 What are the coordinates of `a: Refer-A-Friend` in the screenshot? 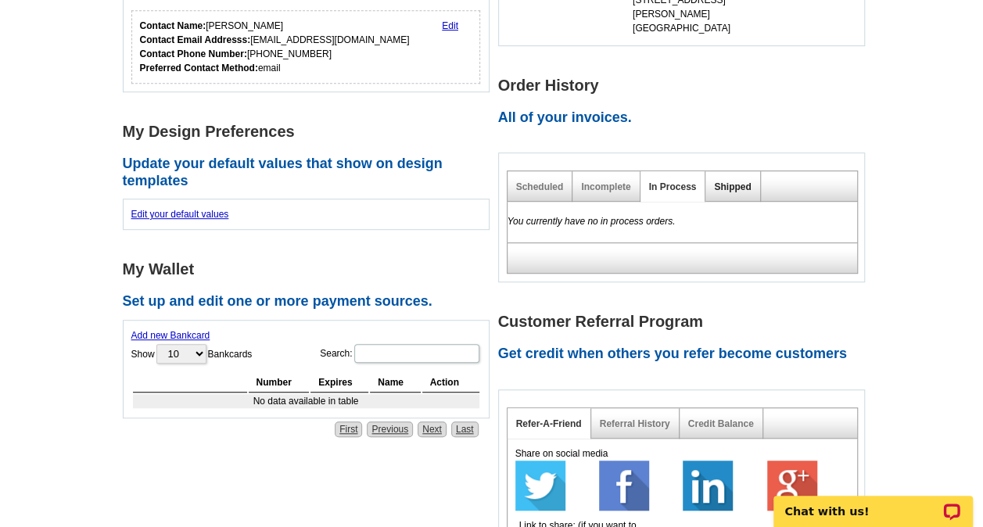 It's located at (549, 424).